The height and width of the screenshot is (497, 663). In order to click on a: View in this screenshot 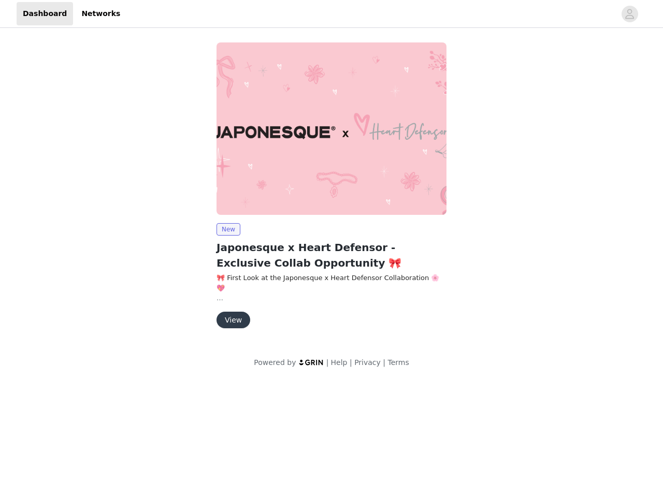, I will do `click(233, 320)`.